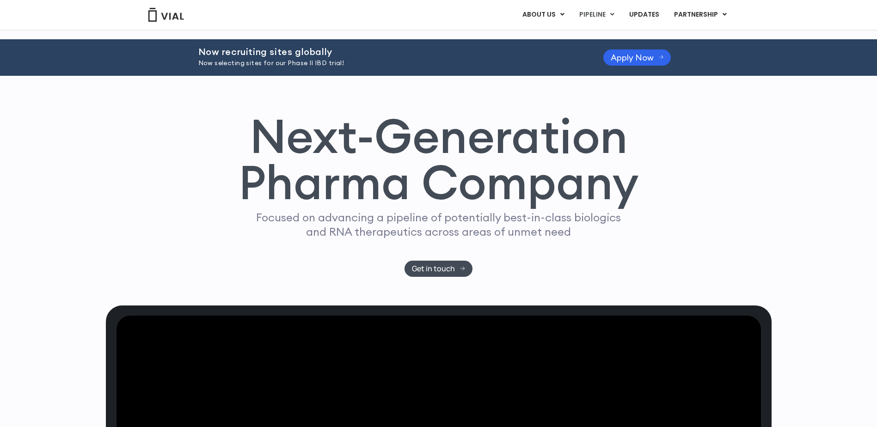 The image size is (877, 427). I want to click on a: PARTNERSHIPMenu Toggle, so click(701, 15).